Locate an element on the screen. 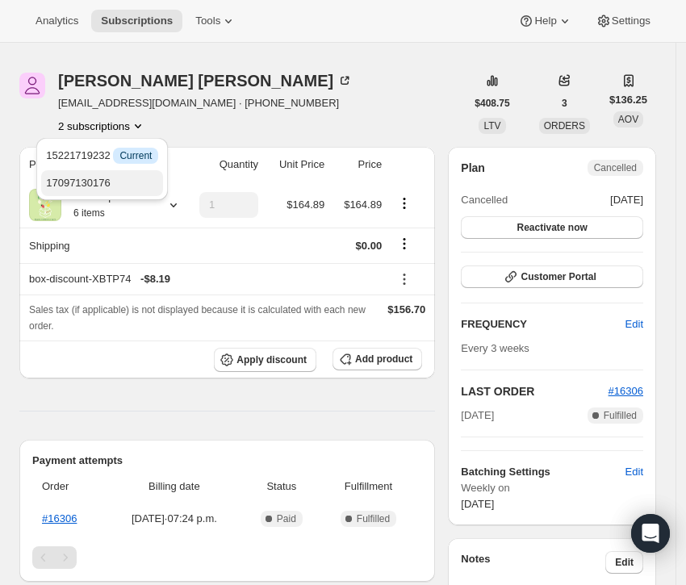 The width and height of the screenshot is (686, 585). th: Product is located at coordinates (100, 165).